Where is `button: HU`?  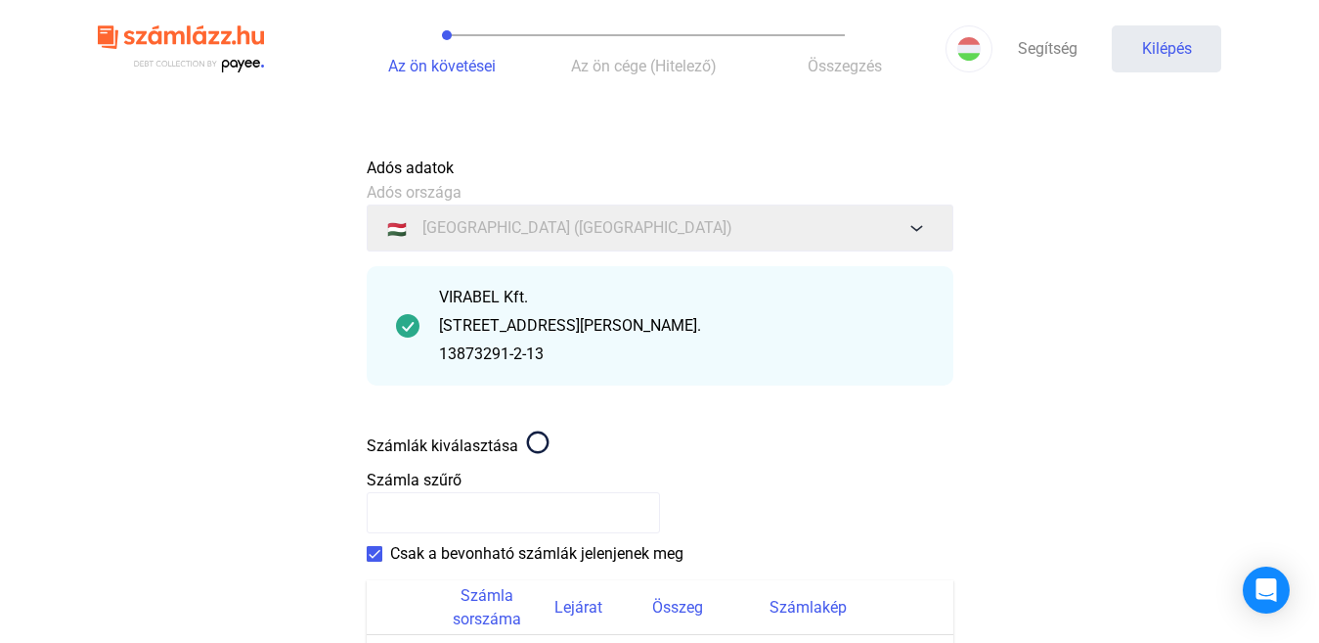
button: HU is located at coordinates (969, 49).